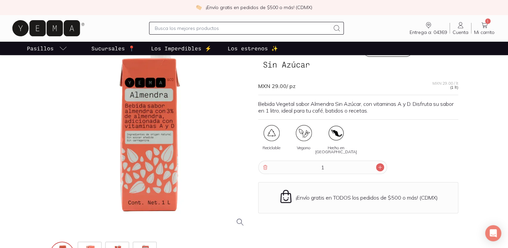  Describe the element at coordinates (271, 133) in the screenshot. I see `img: certificate_48a53943-26ef-4015-b3aa-8f4c5fdc4728=fwebp-q70-w96` at that location.